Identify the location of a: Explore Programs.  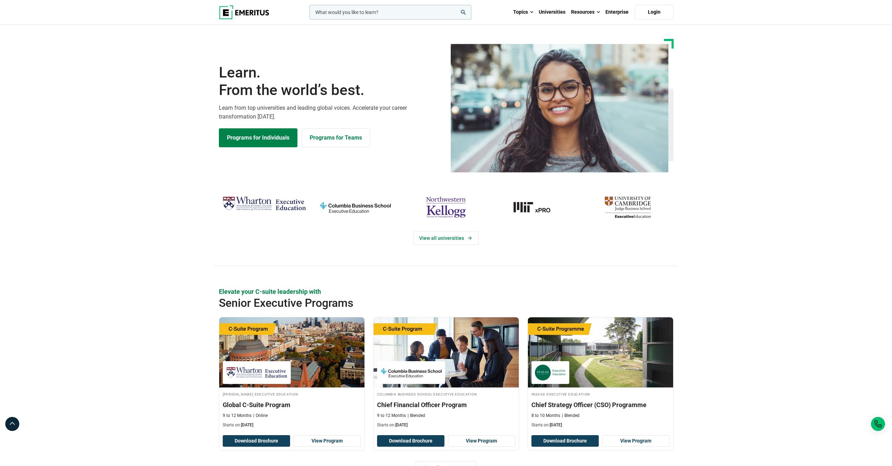
(258, 138).